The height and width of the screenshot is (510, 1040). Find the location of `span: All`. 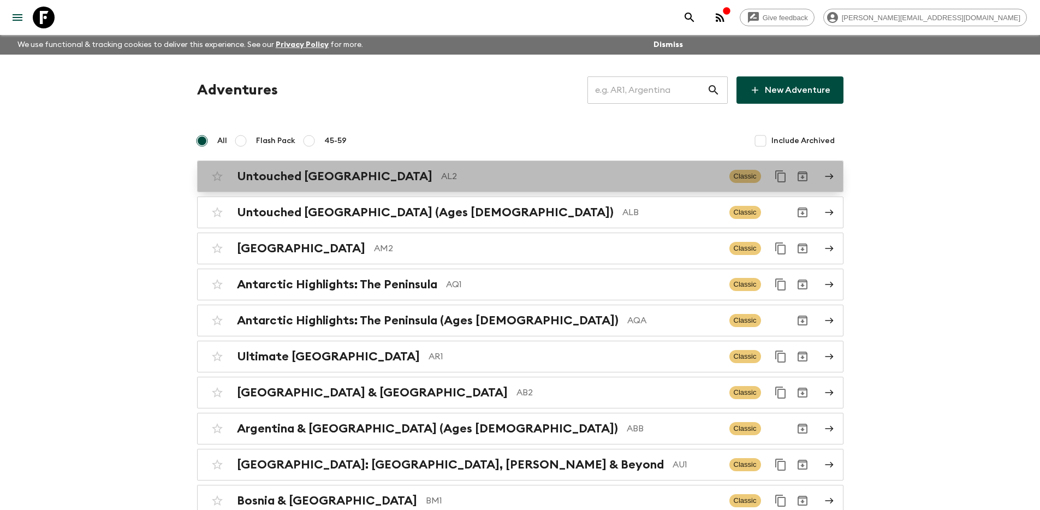

span: All is located at coordinates (222, 141).